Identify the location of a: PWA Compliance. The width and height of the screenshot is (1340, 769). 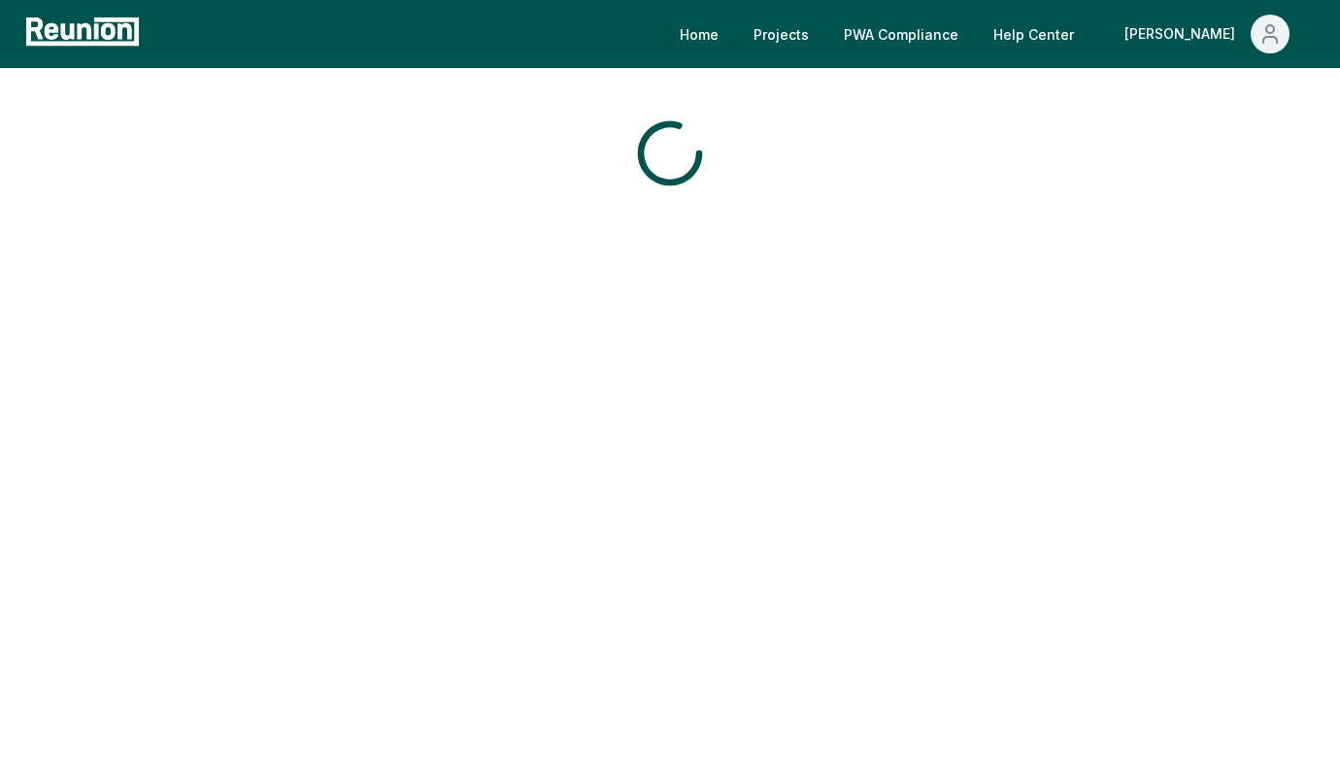
(901, 34).